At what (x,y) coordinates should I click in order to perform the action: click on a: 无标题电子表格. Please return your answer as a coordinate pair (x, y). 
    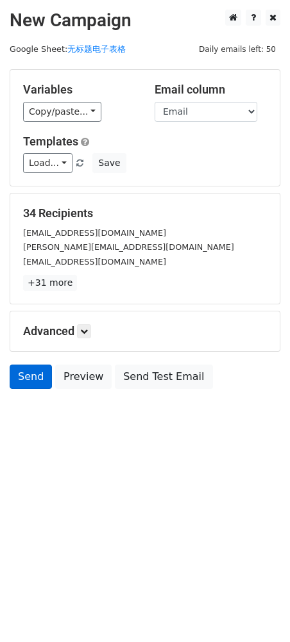
    Looking at the image, I should click on (96, 49).